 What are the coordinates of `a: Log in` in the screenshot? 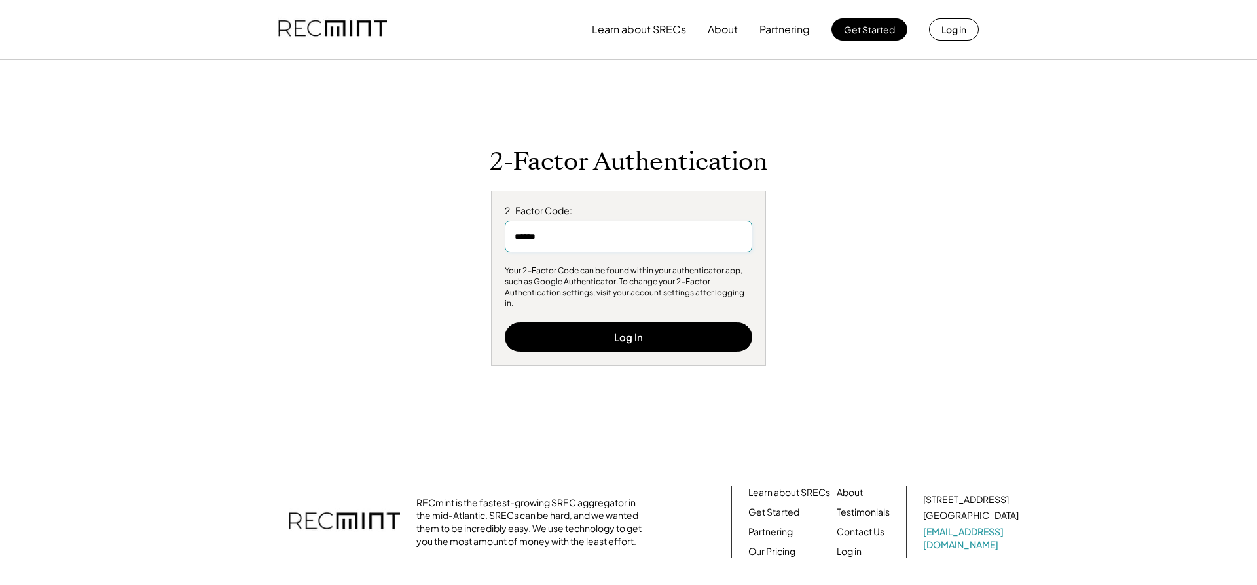 It's located at (849, 551).